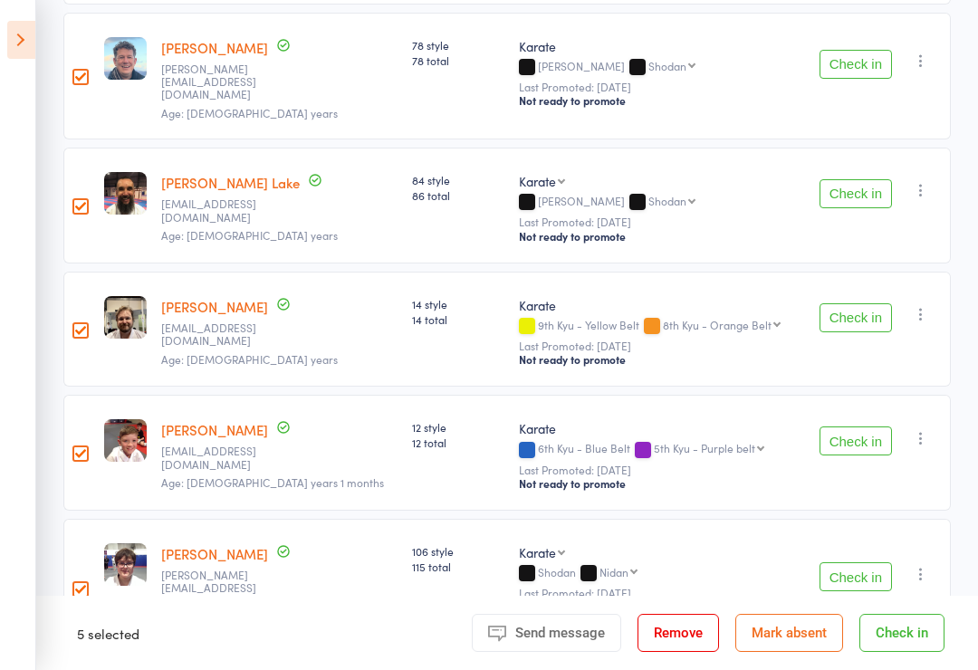 The image size is (978, 670). Describe the element at coordinates (678, 633) in the screenshot. I see `button: Remove` at that location.